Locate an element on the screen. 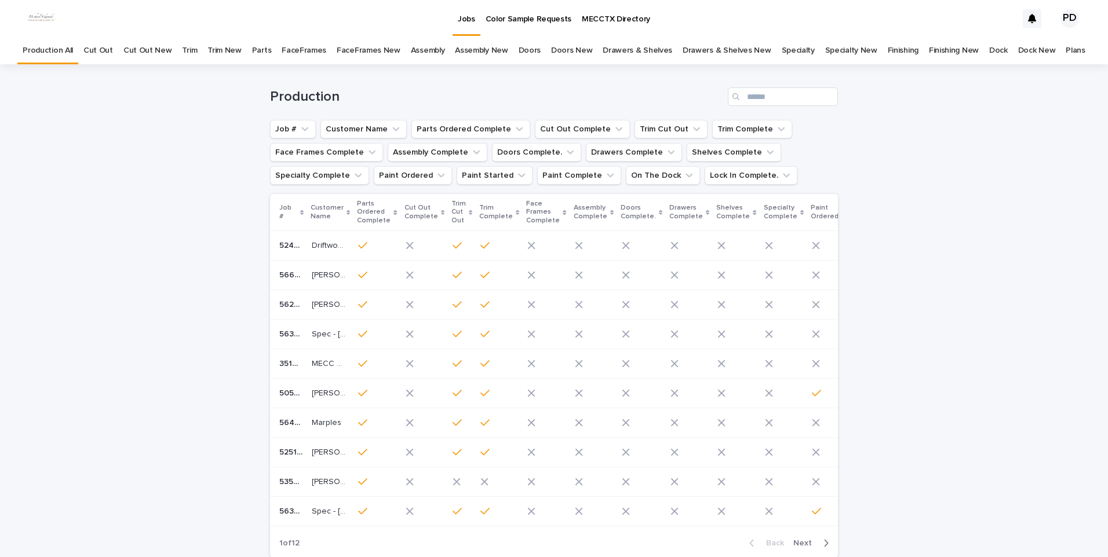 This screenshot has width=1108, height=557. a: Assembly New is located at coordinates (481, 50).